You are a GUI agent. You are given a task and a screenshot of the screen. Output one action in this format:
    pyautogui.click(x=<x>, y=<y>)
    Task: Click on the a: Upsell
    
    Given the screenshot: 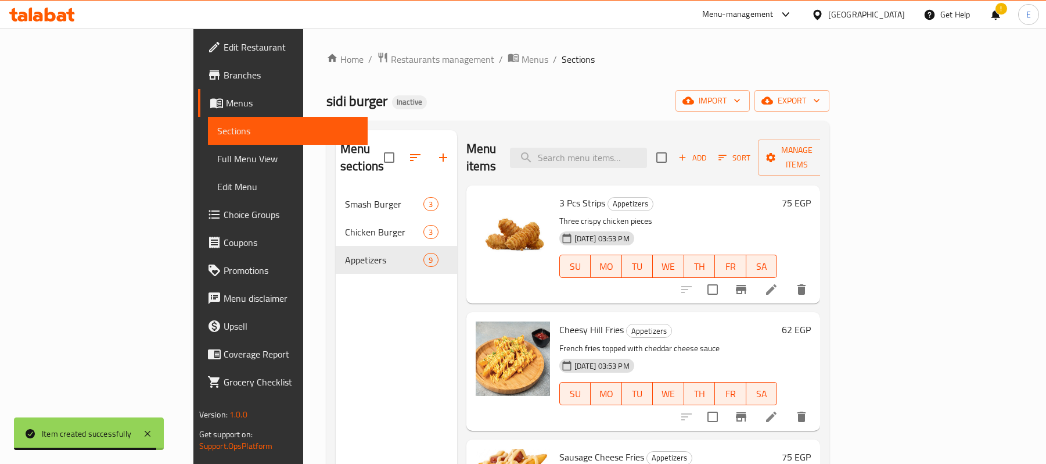 What is the action you would take?
    pyautogui.click(x=283, y=326)
    